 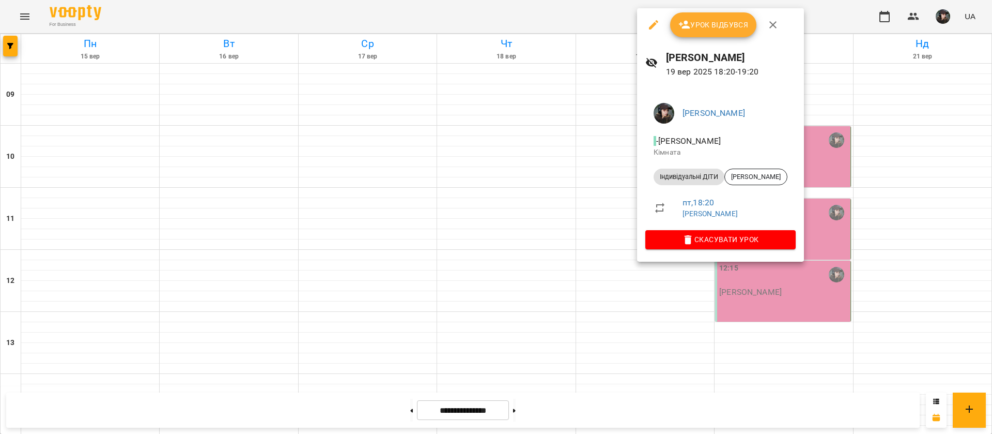 What do you see at coordinates (714, 25) in the screenshot?
I see `span: Урок відбувся` at bounding box center [714, 25].